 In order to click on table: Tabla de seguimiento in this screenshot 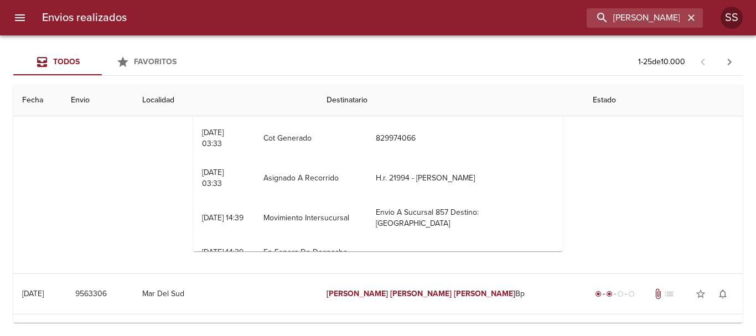, I will do `click(378, 157)`.